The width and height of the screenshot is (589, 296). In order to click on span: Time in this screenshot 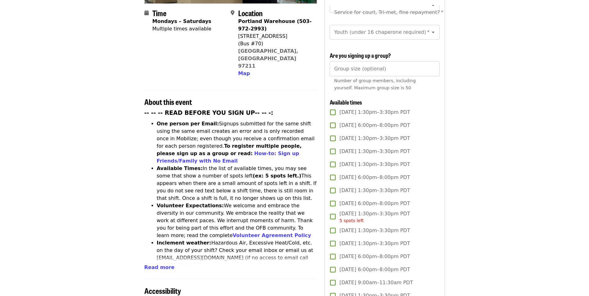, I will do `click(159, 13)`.